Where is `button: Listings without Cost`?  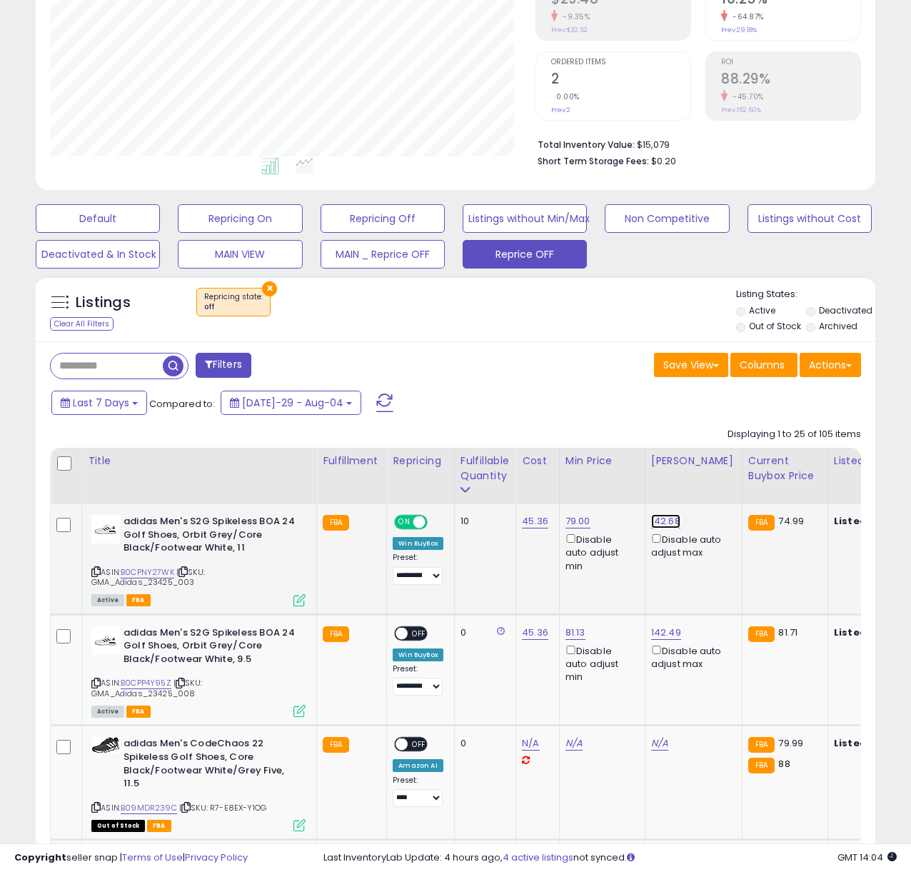
button: Listings without Cost is located at coordinates (810, 219).